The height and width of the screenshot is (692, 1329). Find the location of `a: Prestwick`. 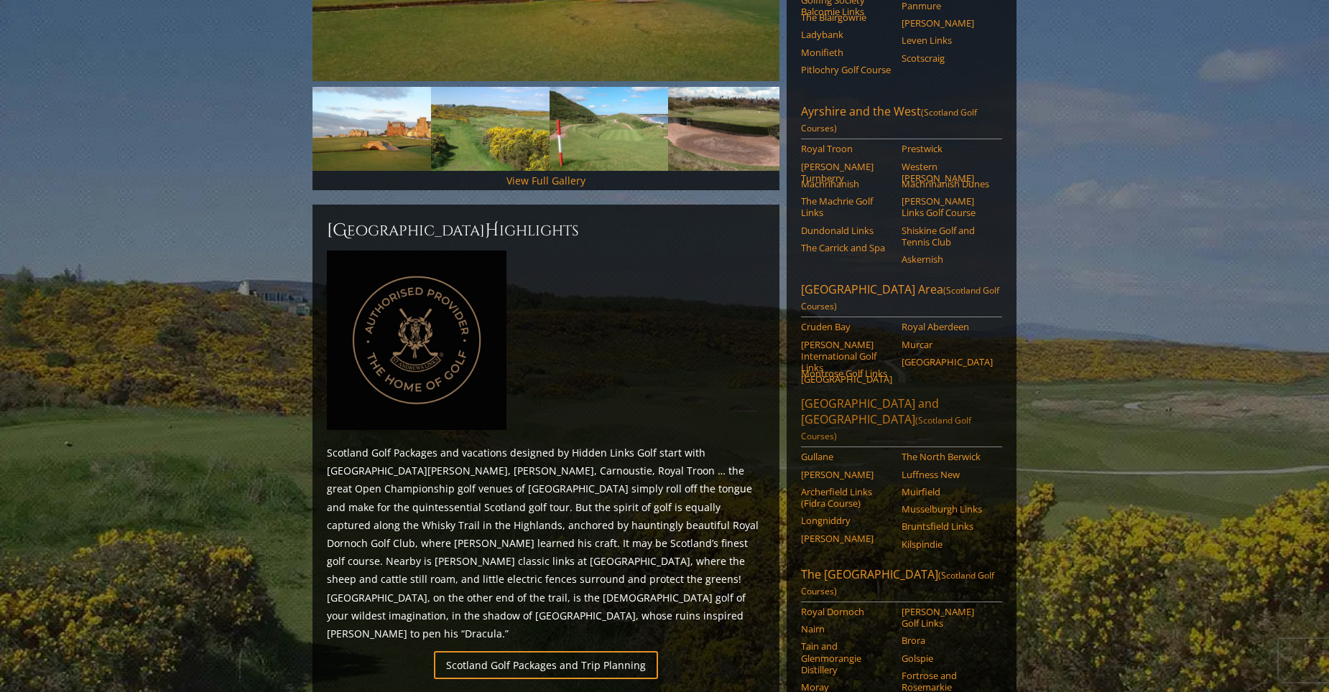

a: Prestwick is located at coordinates (947, 149).